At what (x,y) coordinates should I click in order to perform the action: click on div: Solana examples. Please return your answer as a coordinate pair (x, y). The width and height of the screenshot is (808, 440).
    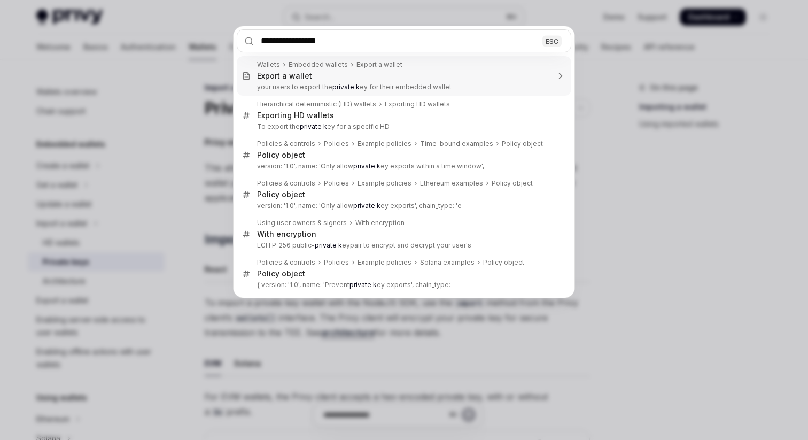
    Looking at the image, I should click on (448, 263).